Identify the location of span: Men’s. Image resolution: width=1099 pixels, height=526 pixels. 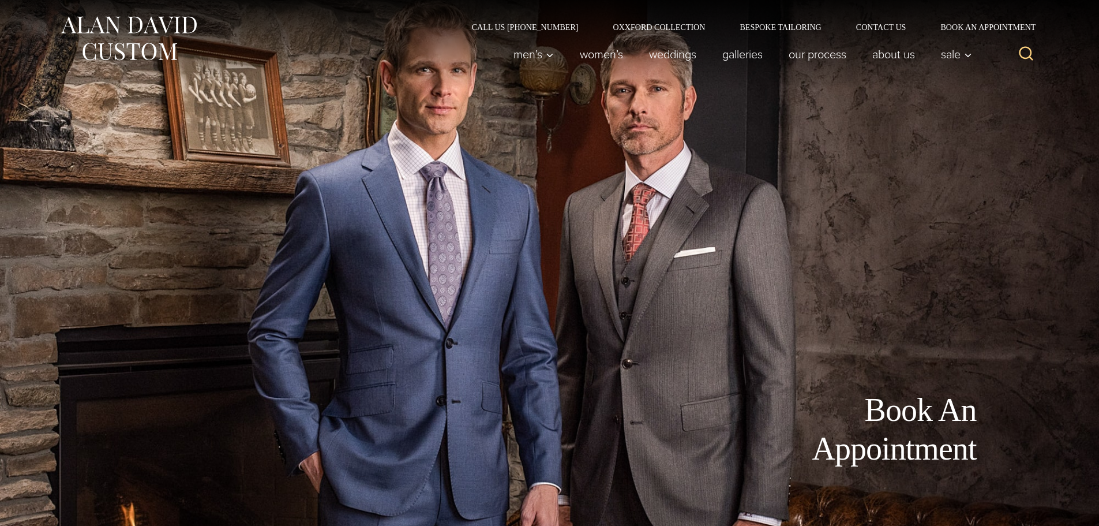
(534, 54).